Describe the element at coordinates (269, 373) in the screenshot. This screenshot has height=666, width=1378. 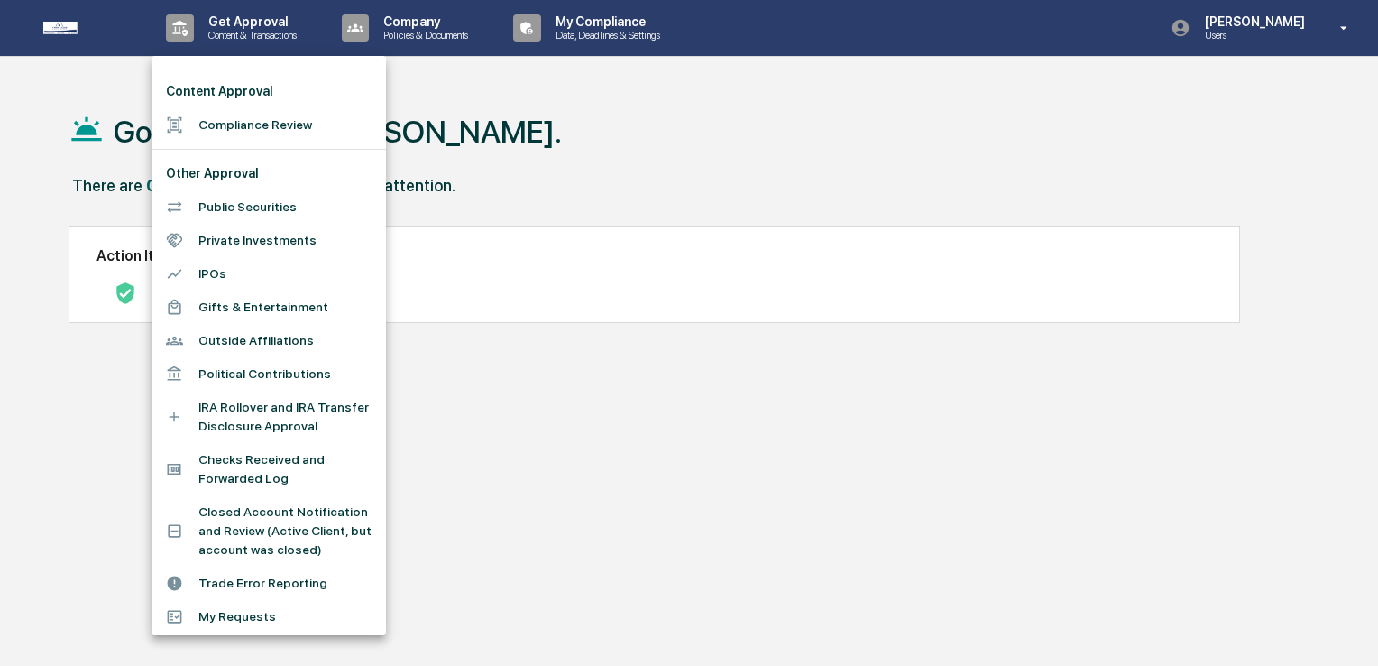
I see `li: Political Contributions` at that location.